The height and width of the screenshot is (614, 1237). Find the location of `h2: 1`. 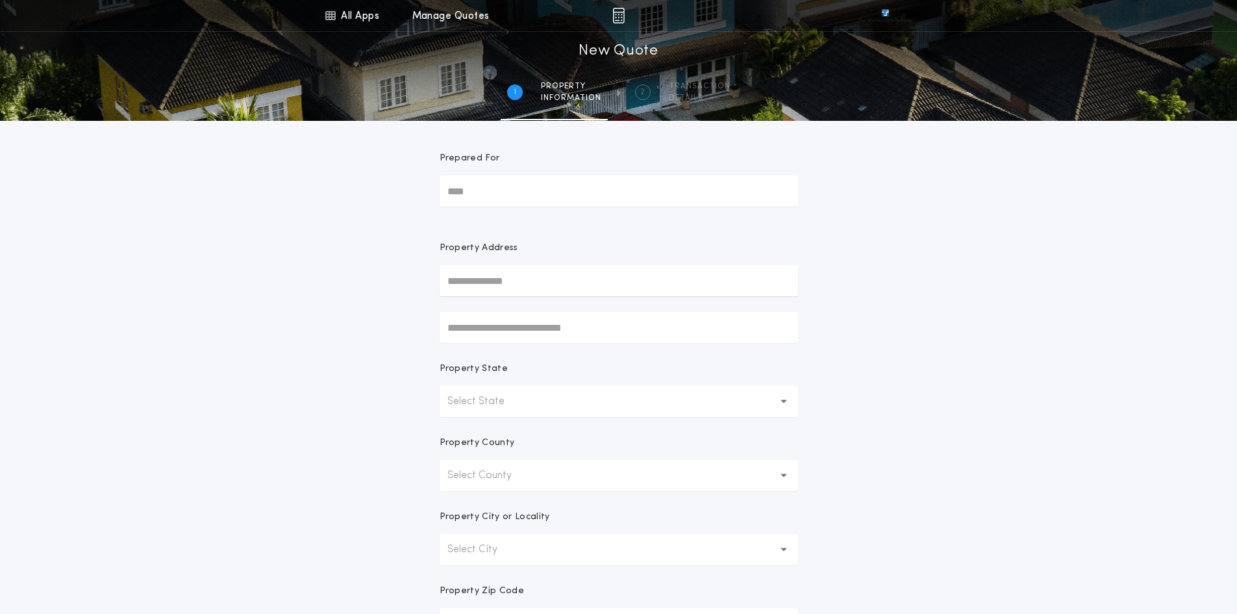

h2: 1 is located at coordinates (515, 92).